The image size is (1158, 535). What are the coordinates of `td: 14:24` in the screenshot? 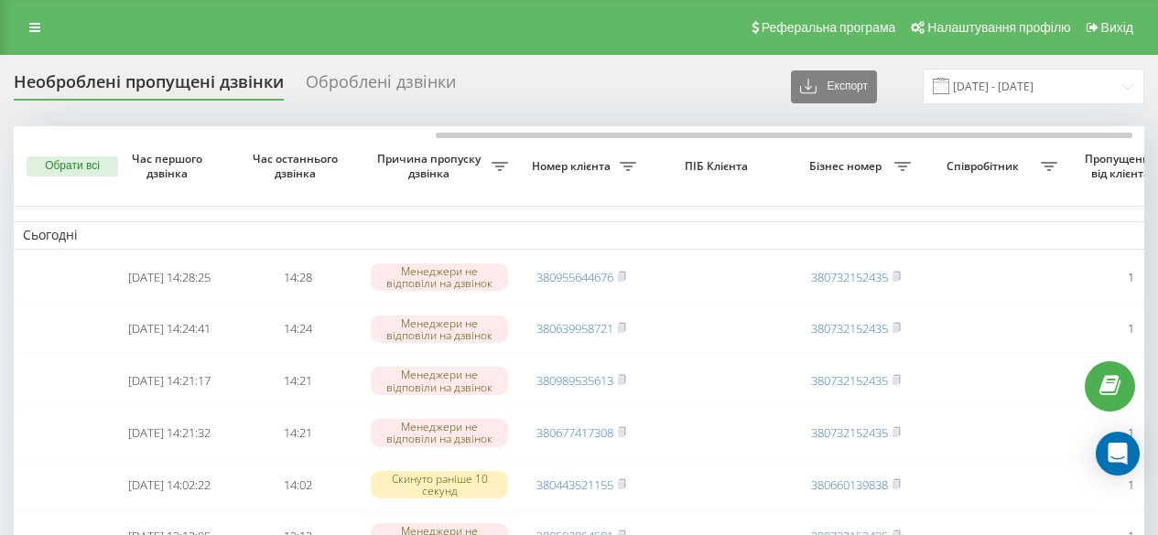 It's located at (297, 329).